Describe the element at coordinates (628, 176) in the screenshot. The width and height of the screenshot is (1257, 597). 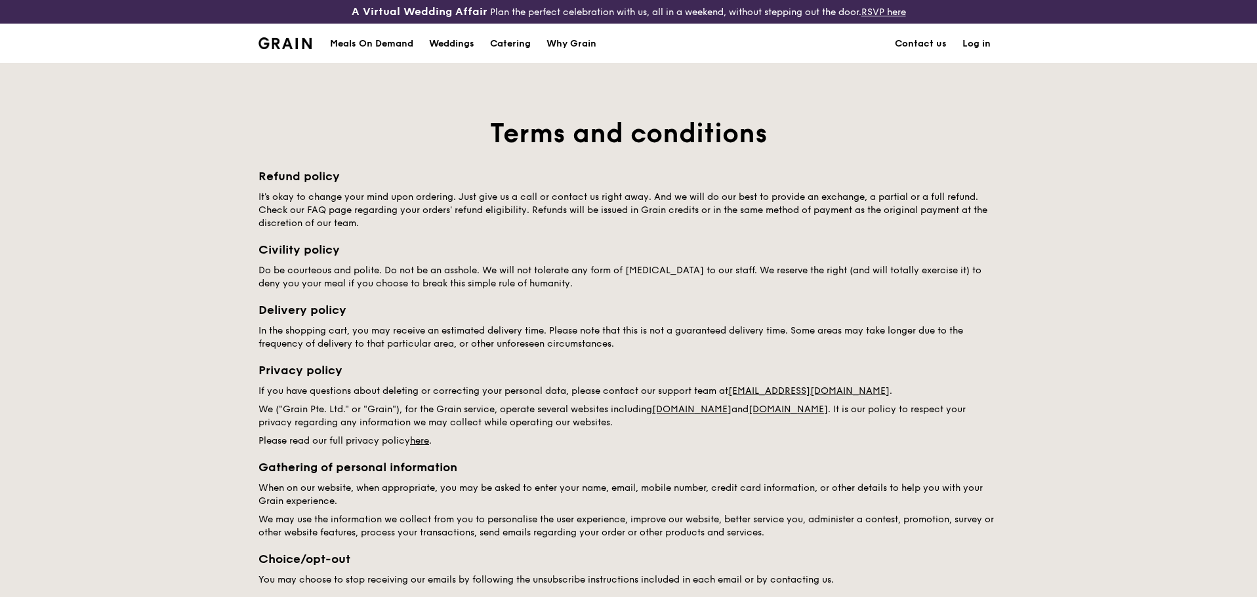
I see `h3: Refund policy` at that location.